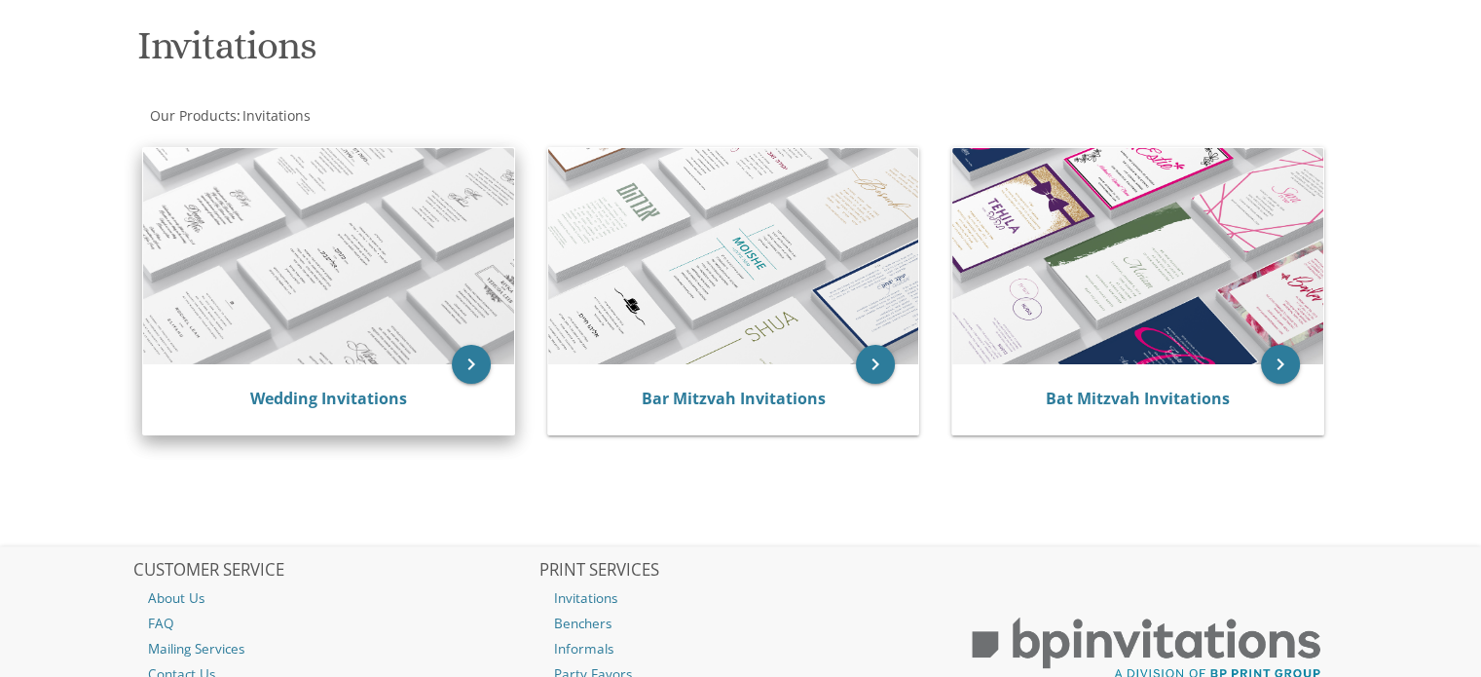 This screenshot has width=1481, height=677. I want to click on h2: CUSTOMER SERVICE, so click(335, 570).